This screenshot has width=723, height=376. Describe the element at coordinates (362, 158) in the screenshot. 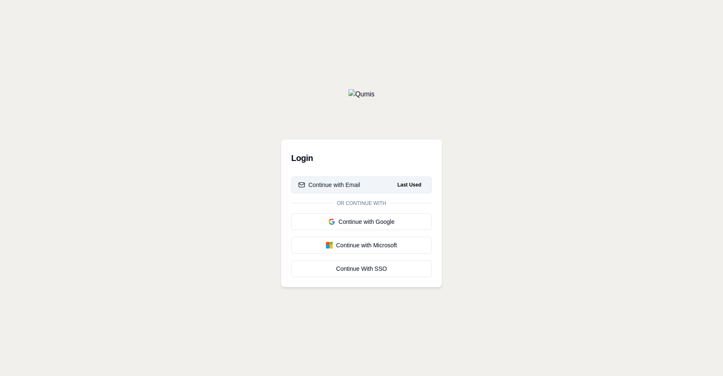

I see `h3: Login` at that location.